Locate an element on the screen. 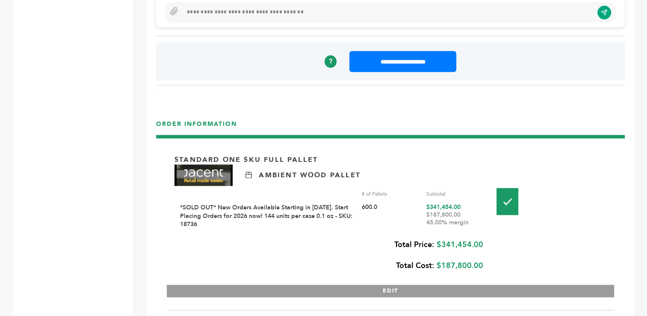 This screenshot has width=647, height=316. p: Ambient Wood Pallet is located at coordinates (309, 175).